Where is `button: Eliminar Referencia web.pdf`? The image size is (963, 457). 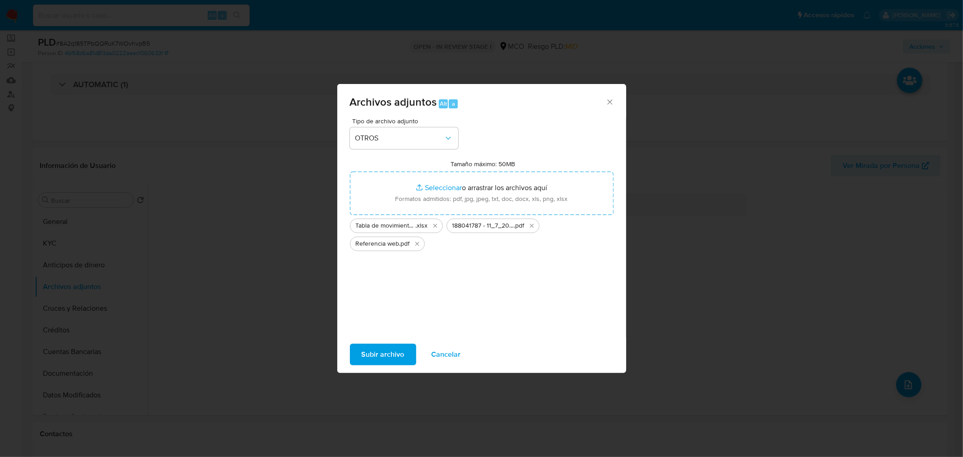
button: Eliminar Referencia web.pdf is located at coordinates (417, 244).